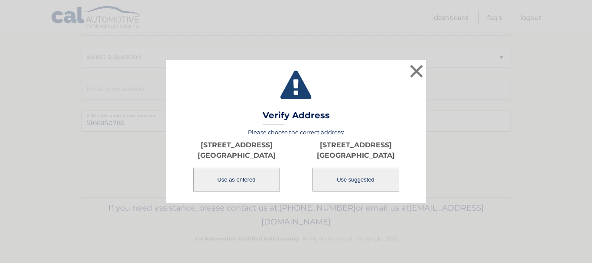 This screenshot has height=263, width=592. Describe the element at coordinates (236, 179) in the screenshot. I see `button: Use as entered` at that location.